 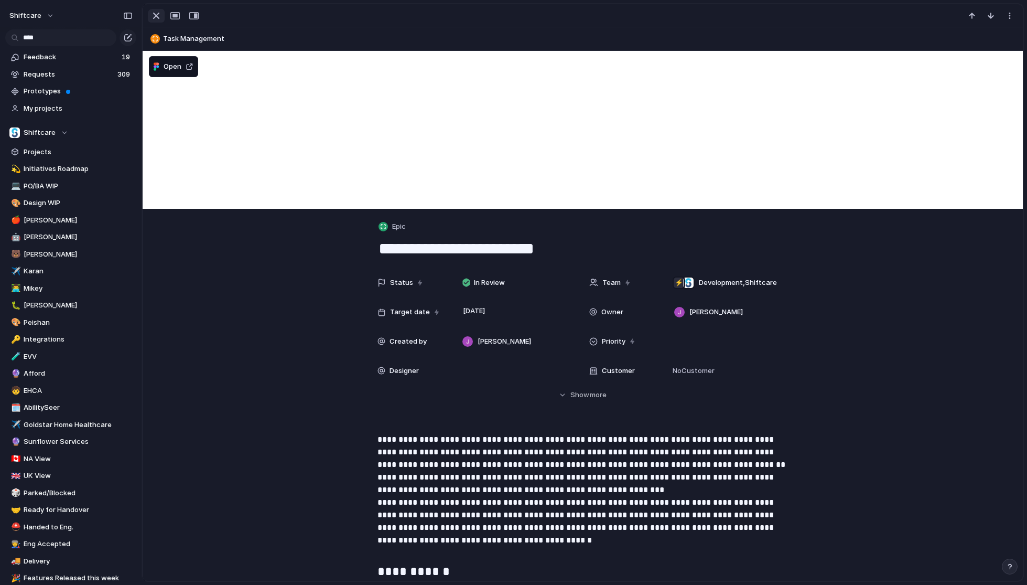 What do you see at coordinates (172, 67) in the screenshot?
I see `span: Open` at bounding box center [172, 67].